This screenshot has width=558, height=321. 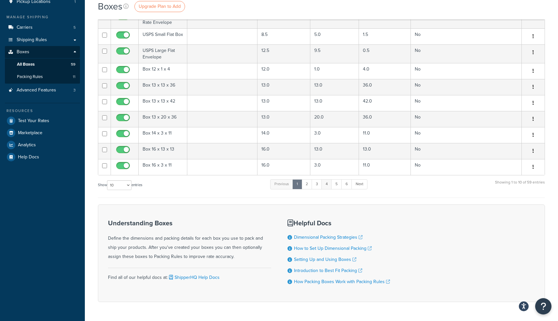 I want to click on td: Box 13 x 13 x 42, so click(x=163, y=103).